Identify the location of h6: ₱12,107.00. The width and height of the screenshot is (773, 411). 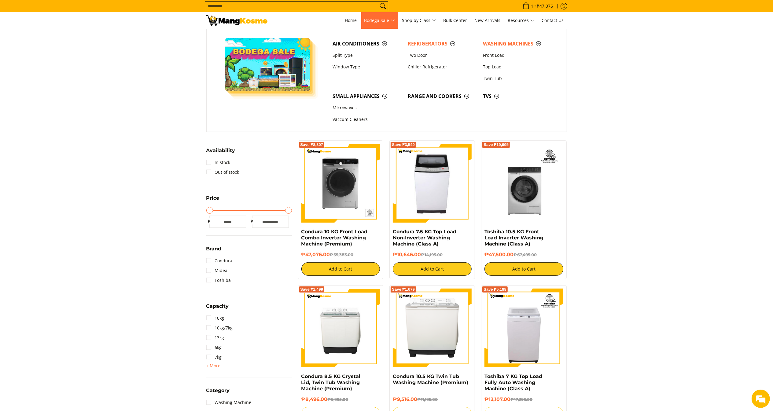
(524, 400).